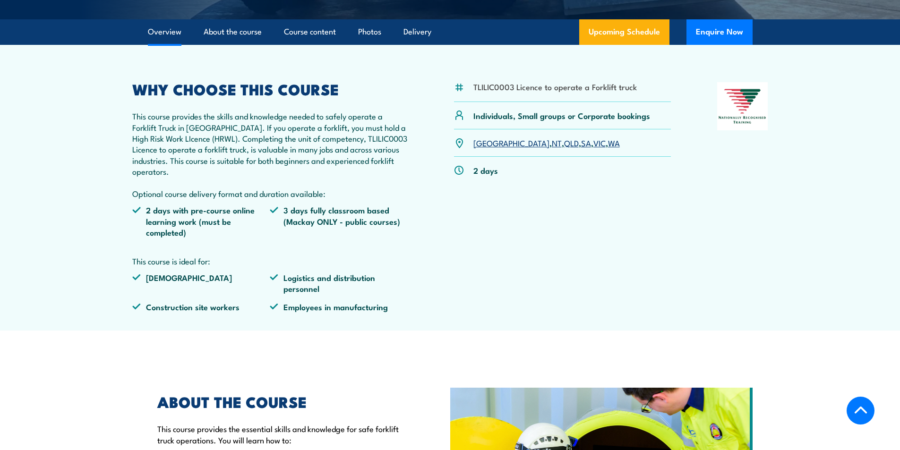 This screenshot has width=900, height=450. I want to click on p: Individuals, Small groups or Corporate bookings, so click(562, 115).